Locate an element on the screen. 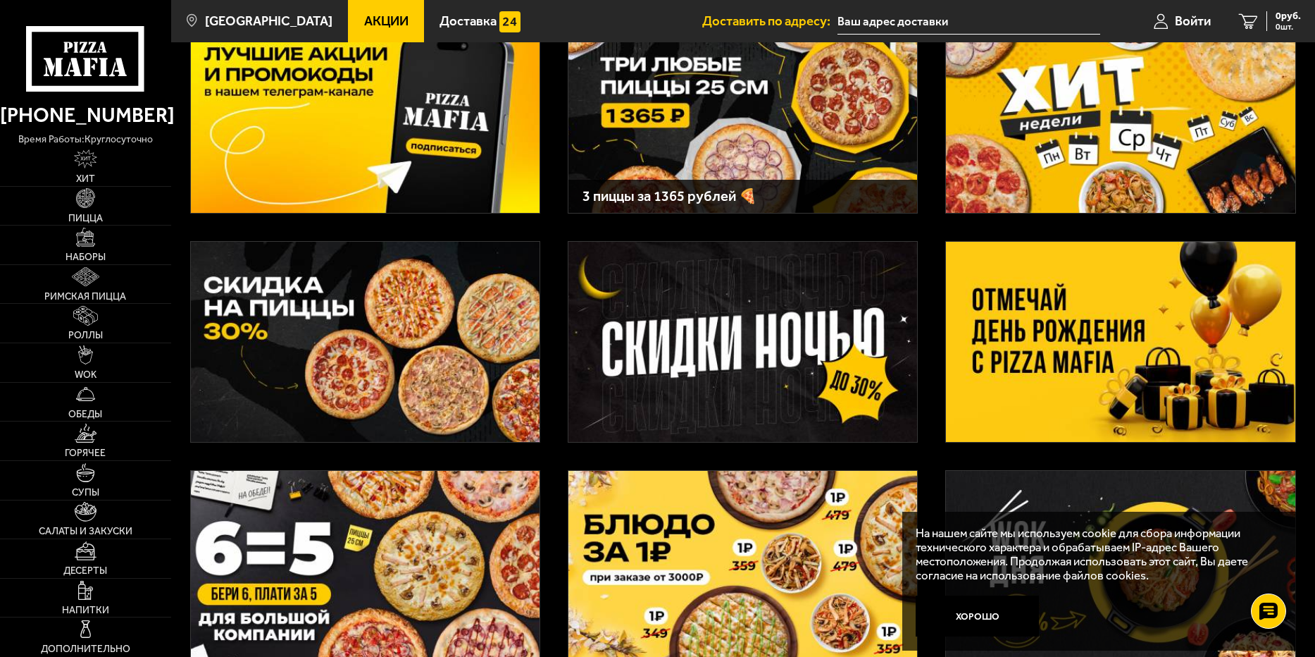 The height and width of the screenshot is (657, 1315). img: 15daf4d41897b9f0e9f617042186c801.svg is located at coordinates (509, 21).